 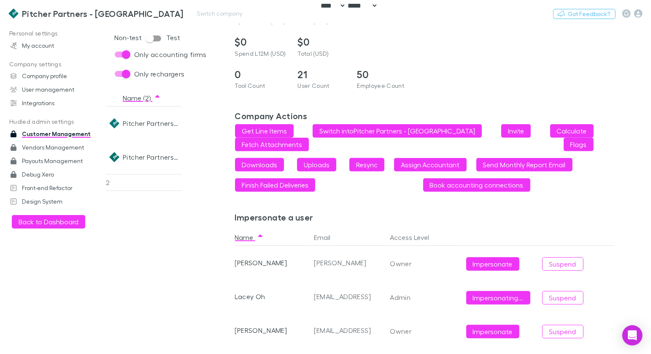 What do you see at coordinates (264, 131) in the screenshot?
I see `button: Get Line Items` at bounding box center [264, 131].